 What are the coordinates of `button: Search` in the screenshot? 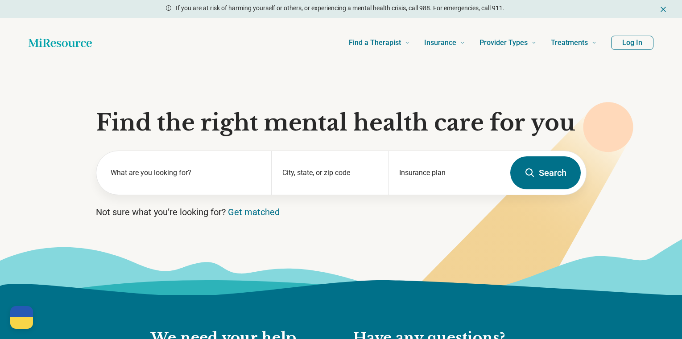 It's located at (545, 173).